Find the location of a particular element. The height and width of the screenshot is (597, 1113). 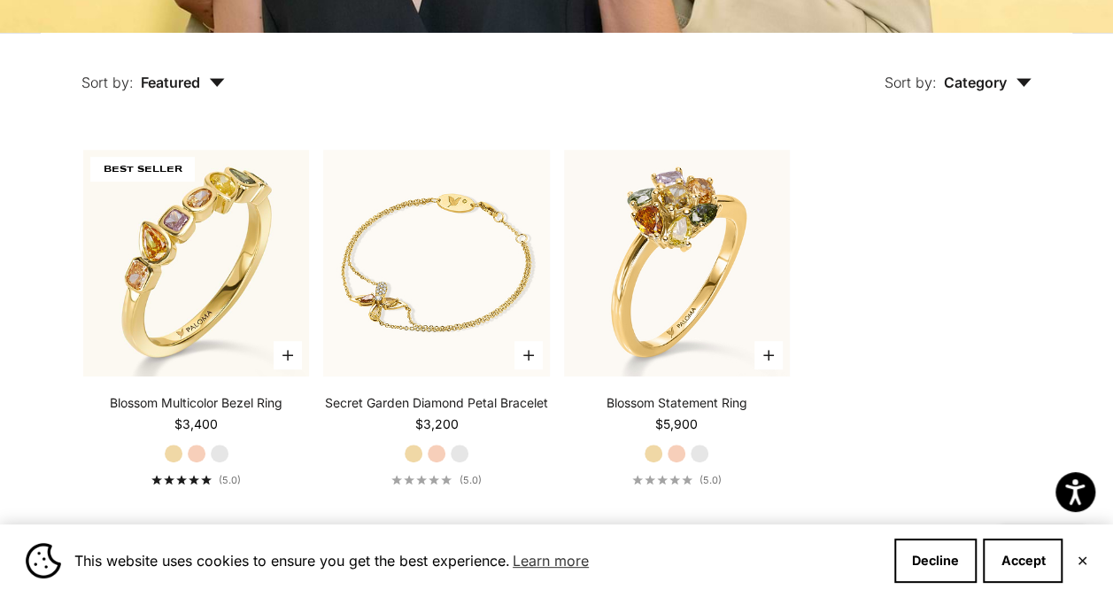

img: Cookie banner is located at coordinates (43, 561).